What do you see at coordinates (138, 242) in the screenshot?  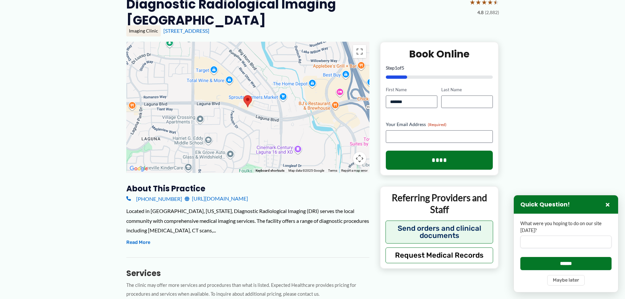 I see `button: Read More` at bounding box center [138, 242].